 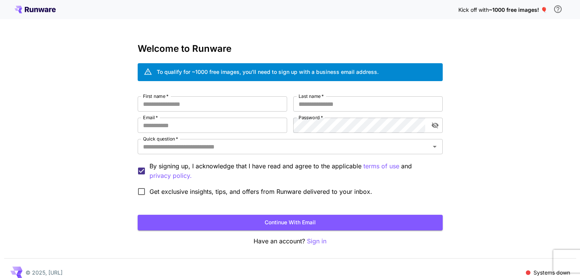 I want to click on label: First name, so click(x=156, y=96).